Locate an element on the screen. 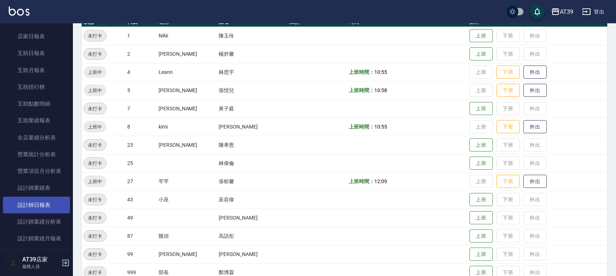  a: 互助月報表 is located at coordinates (36, 70).